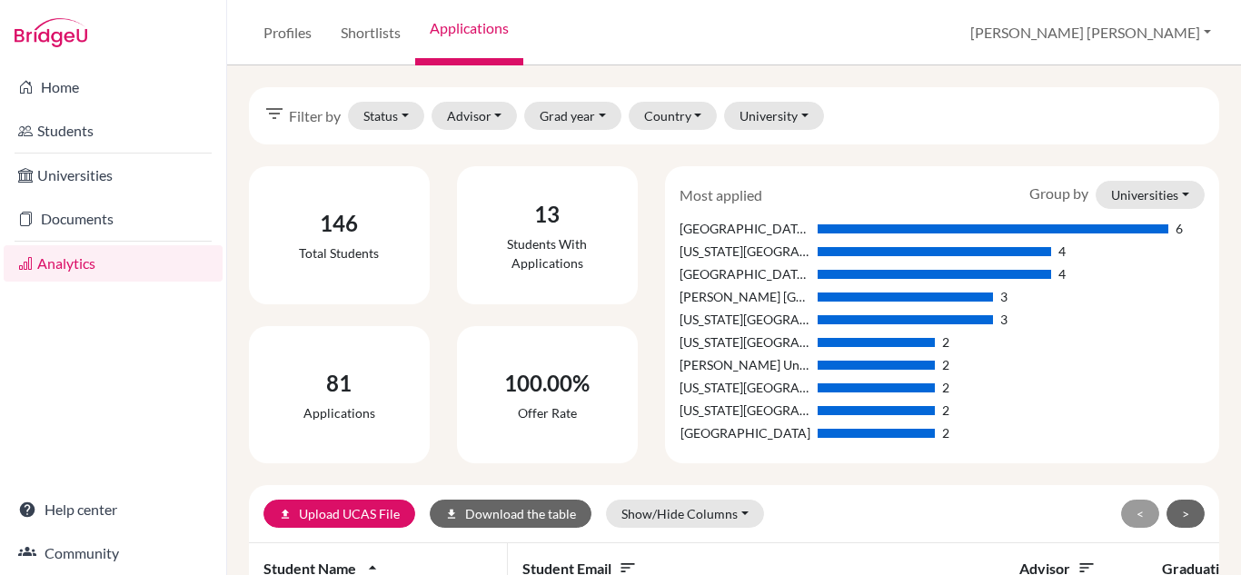  What do you see at coordinates (314, 116) in the screenshot?
I see `span: Filter by` at bounding box center [314, 116].